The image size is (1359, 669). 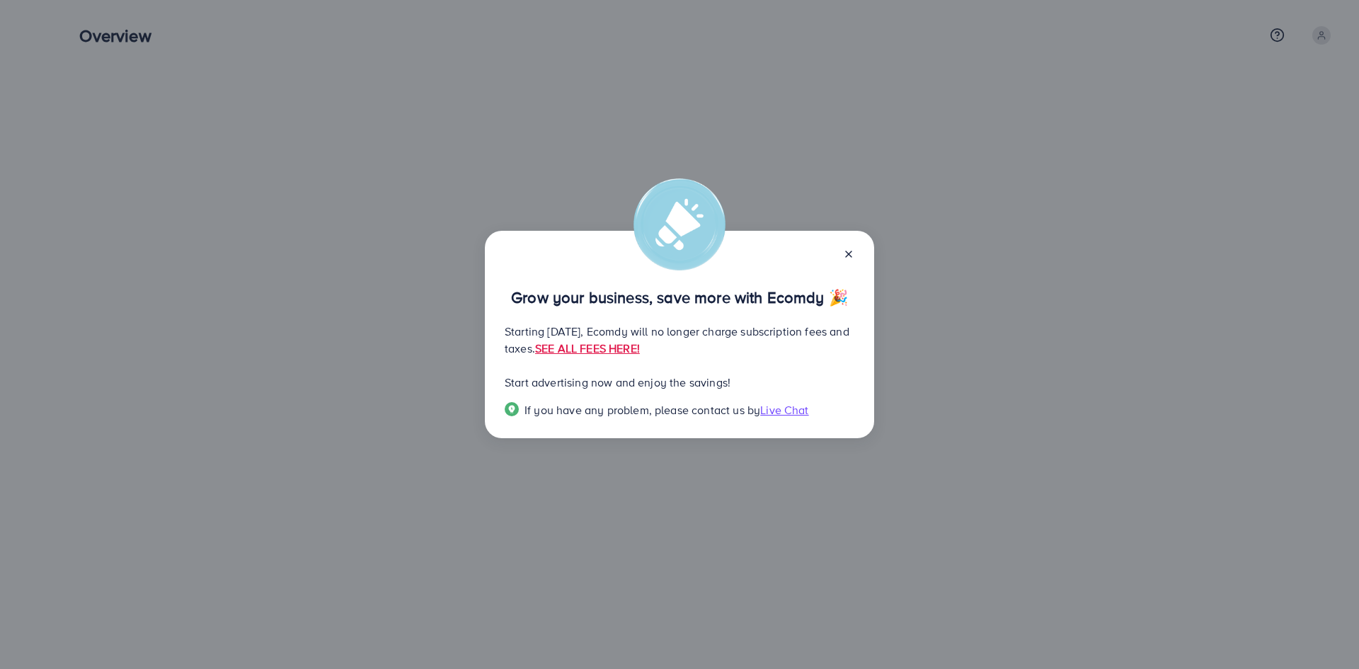 What do you see at coordinates (679, 297) in the screenshot?
I see `p: Grow your business, save more with Ecomdy 🎉` at bounding box center [679, 297].